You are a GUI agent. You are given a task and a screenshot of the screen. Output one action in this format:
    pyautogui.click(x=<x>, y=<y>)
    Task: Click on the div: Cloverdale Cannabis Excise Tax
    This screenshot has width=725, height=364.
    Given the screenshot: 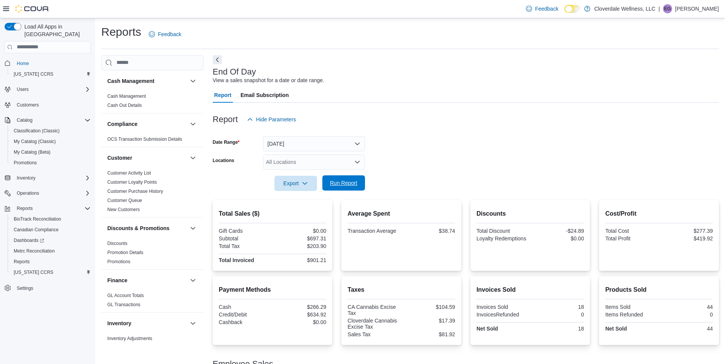 What is the action you would take?
    pyautogui.click(x=374, y=324)
    